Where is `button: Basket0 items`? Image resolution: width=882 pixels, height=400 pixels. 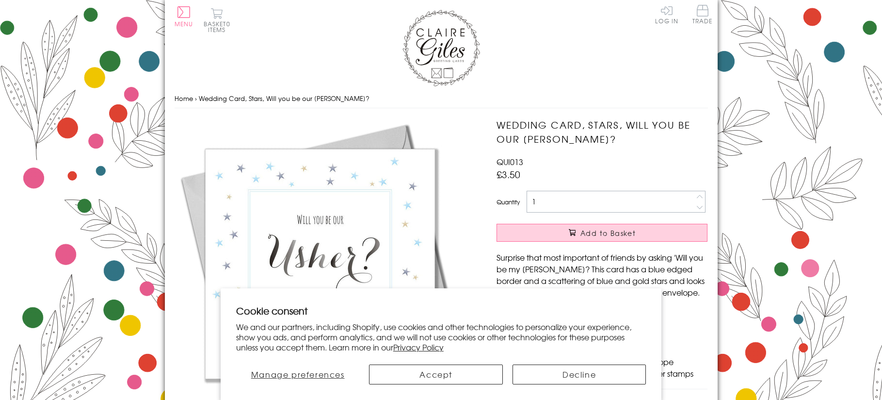 button: Basket0 items is located at coordinates (217, 20).